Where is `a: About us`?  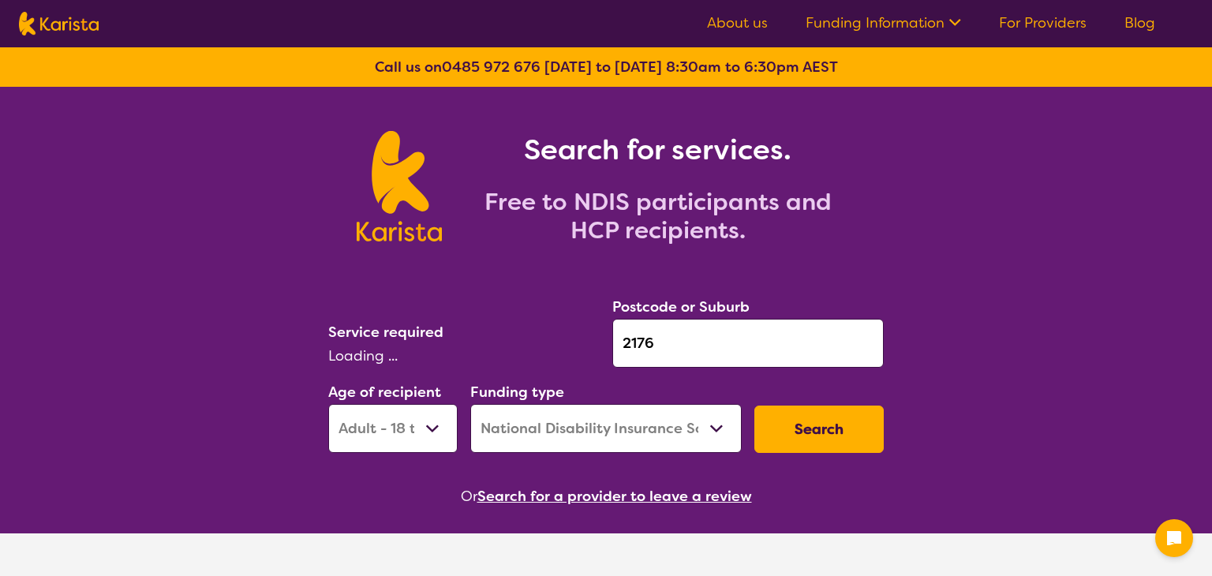
a: About us is located at coordinates (737, 23).